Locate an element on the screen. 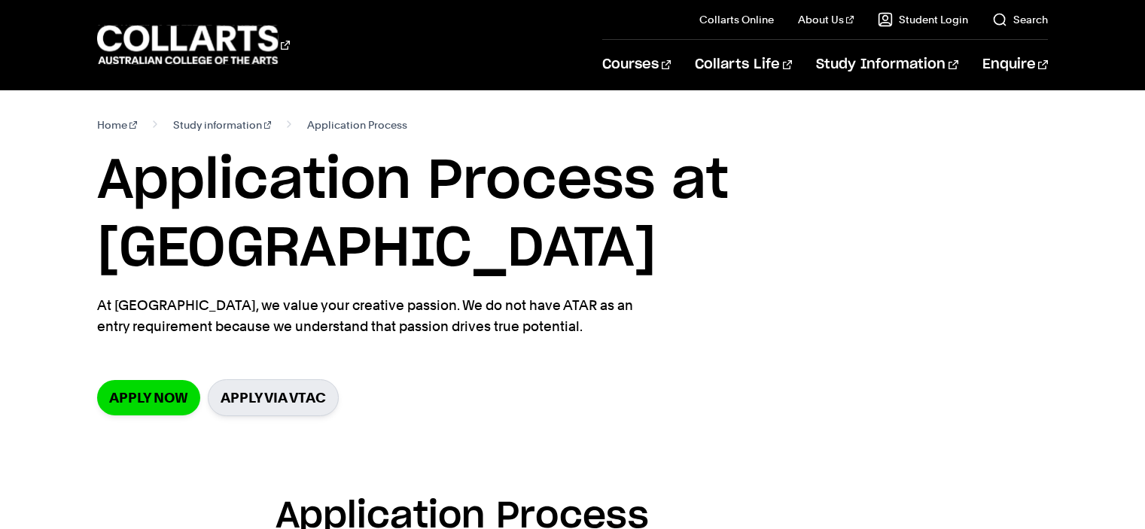 This screenshot has height=529, width=1145. a: Search is located at coordinates (1020, 20).